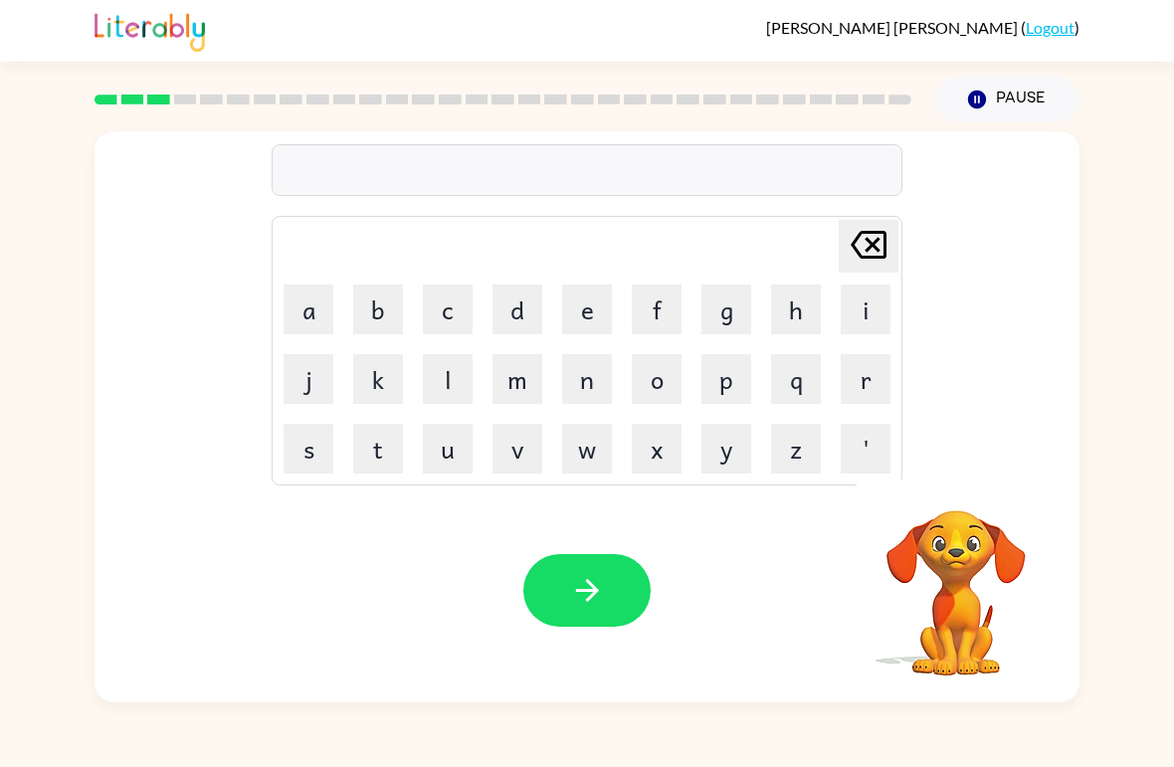 The image size is (1174, 767). What do you see at coordinates (1049, 27) in the screenshot?
I see `a: Logout` at bounding box center [1049, 27].